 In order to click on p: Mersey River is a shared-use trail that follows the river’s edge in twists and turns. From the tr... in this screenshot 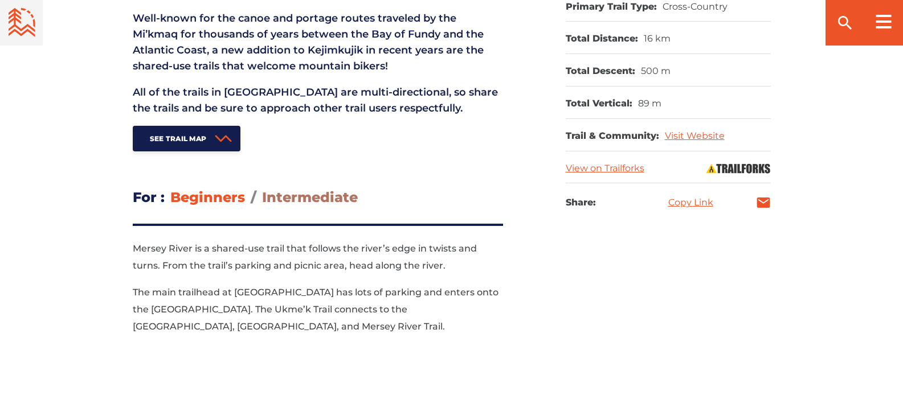, I will do `click(318, 258)`.